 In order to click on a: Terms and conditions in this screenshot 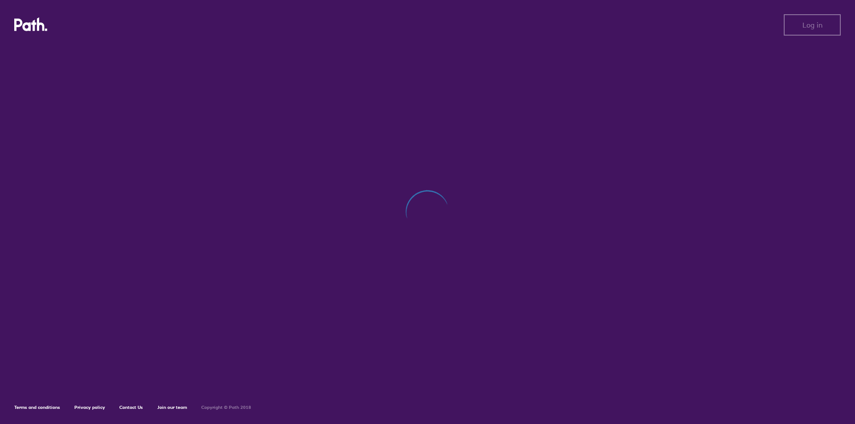, I will do `click(37, 408)`.